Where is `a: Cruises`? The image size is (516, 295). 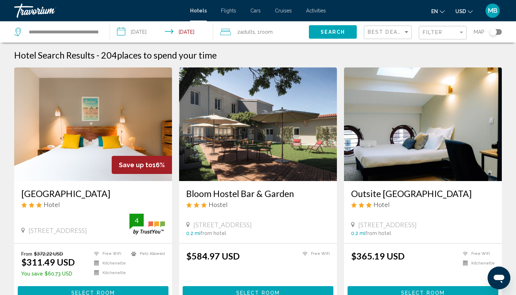
a: Cruises is located at coordinates (283, 11).